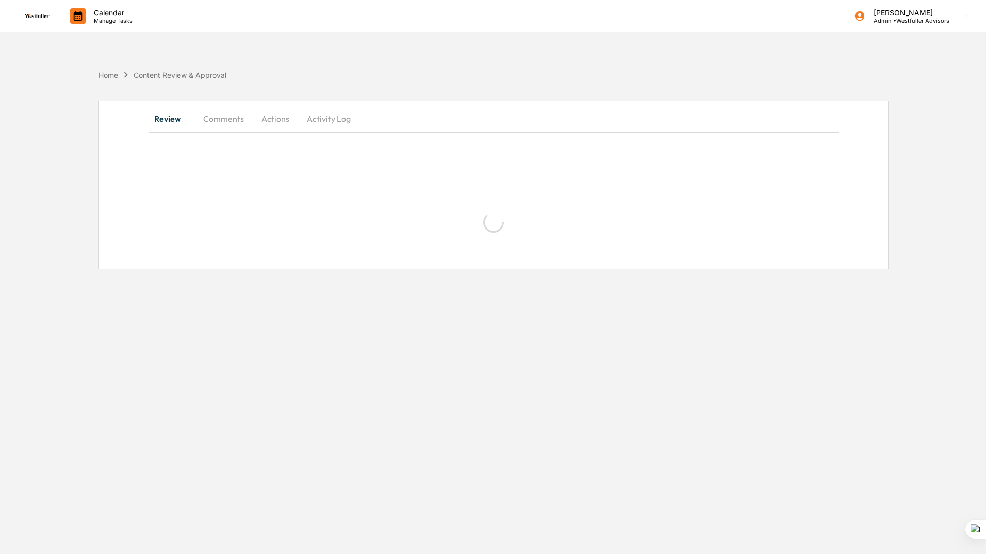 This screenshot has width=986, height=554. I want to click on button: Comments, so click(223, 119).